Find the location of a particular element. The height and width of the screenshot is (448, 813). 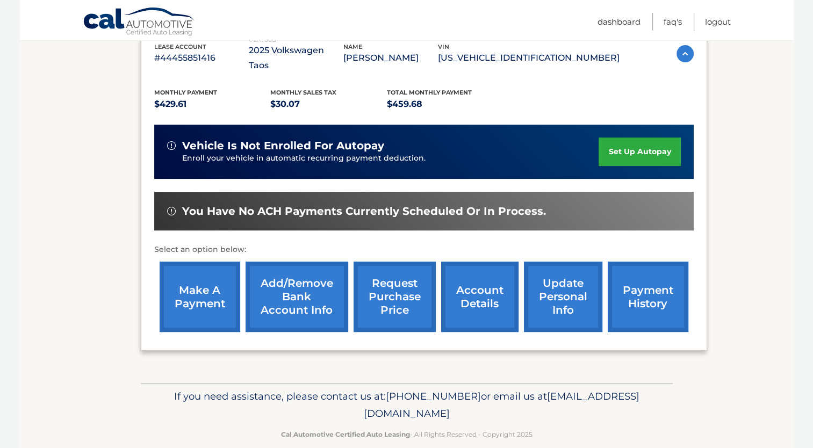

a: request purchase price is located at coordinates (395, 297).